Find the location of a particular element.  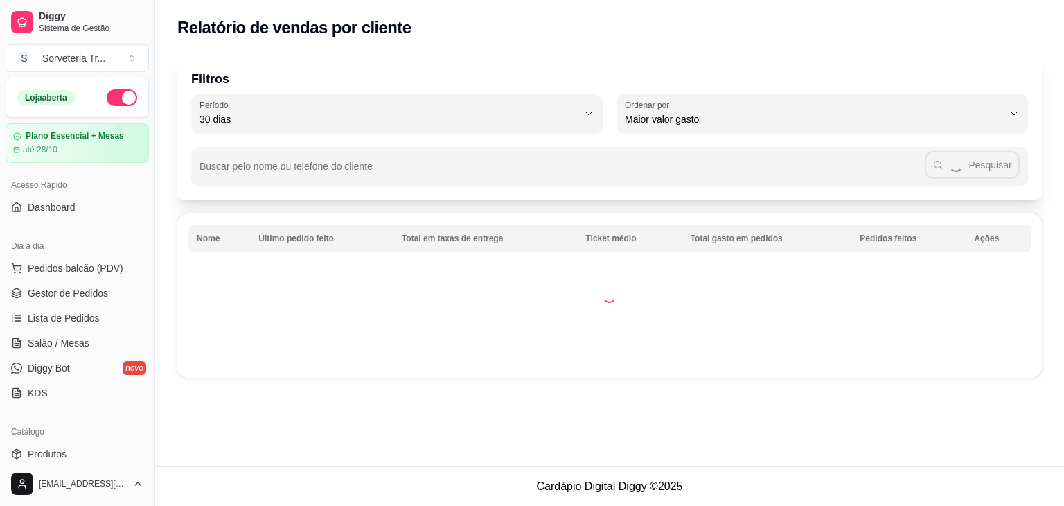

span: Diggy Bot is located at coordinates (48, 368).